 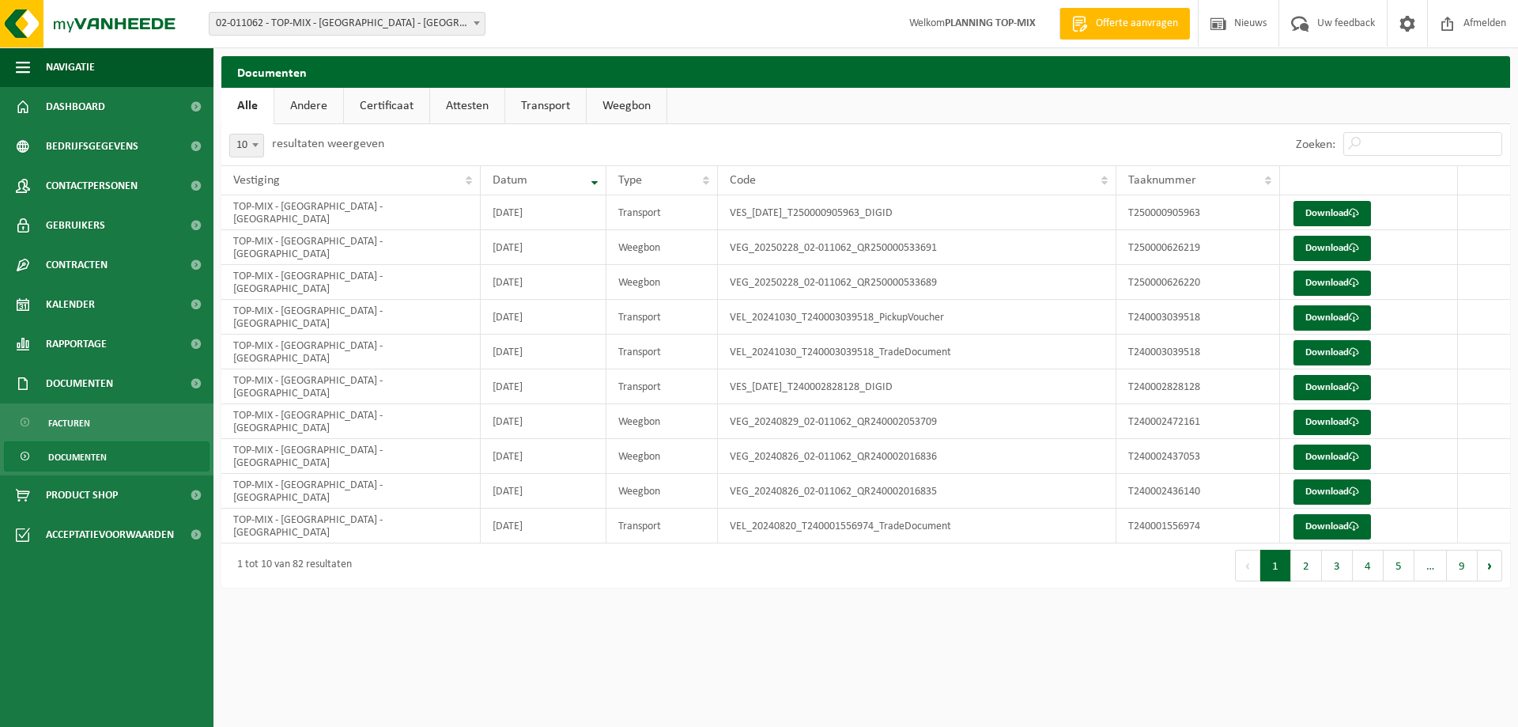 What do you see at coordinates (1199, 456) in the screenshot?
I see `td: T240002437053` at bounding box center [1199, 456].